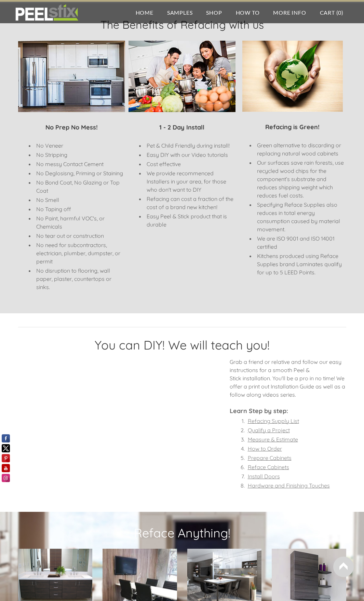  What do you see at coordinates (182, 348) in the screenshot?
I see `h2: You can DIY! We will teach you!` at bounding box center [182, 348].